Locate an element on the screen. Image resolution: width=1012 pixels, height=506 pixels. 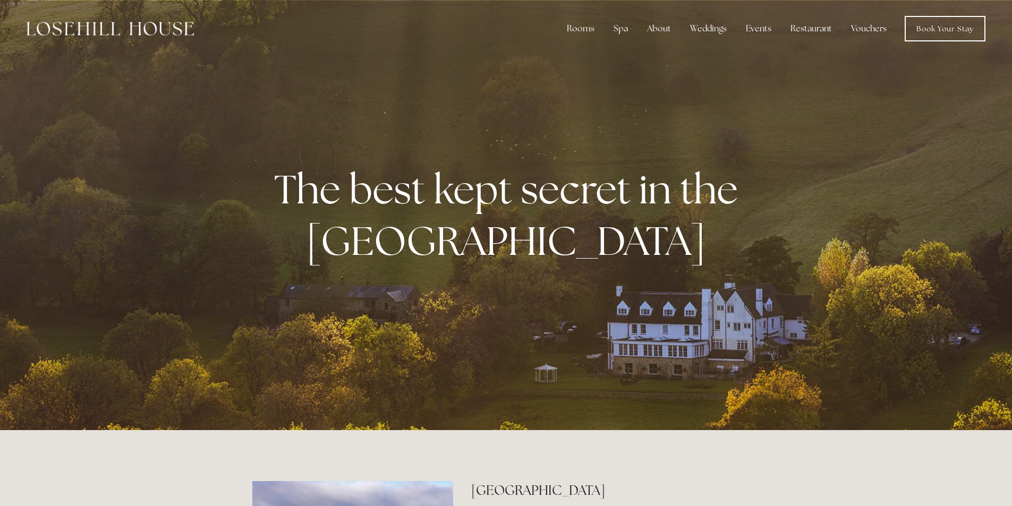
div: Weddings is located at coordinates (708, 29).